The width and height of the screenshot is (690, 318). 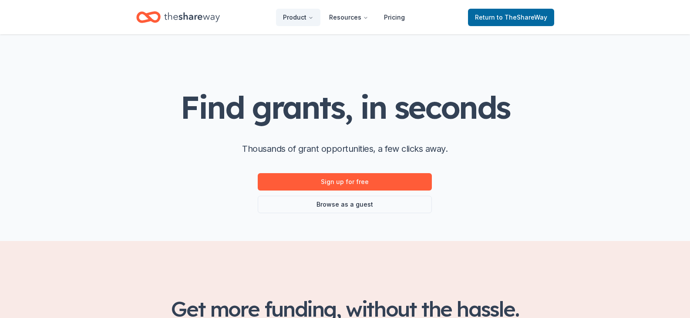 What do you see at coordinates (298, 17) in the screenshot?
I see `button: Product` at bounding box center [298, 17].